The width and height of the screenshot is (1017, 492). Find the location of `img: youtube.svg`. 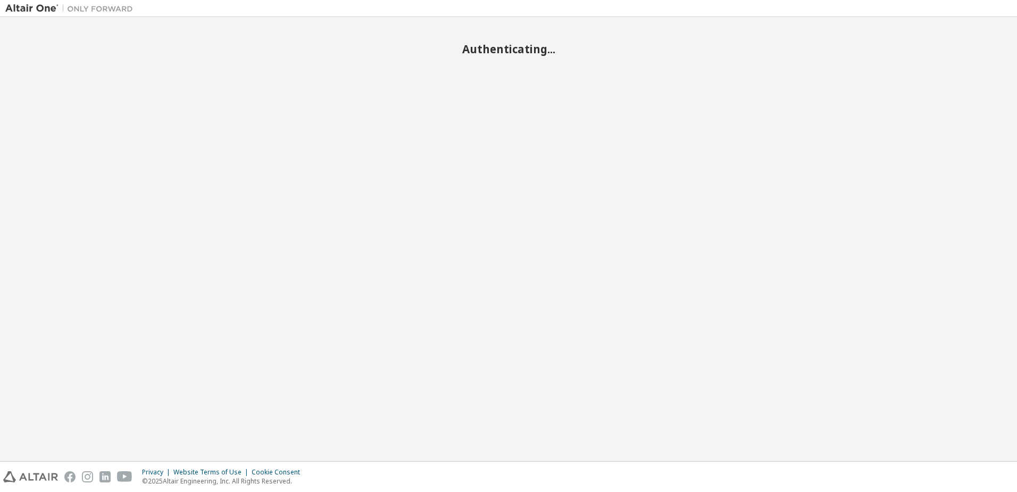

img: youtube.svg is located at coordinates (125, 476).